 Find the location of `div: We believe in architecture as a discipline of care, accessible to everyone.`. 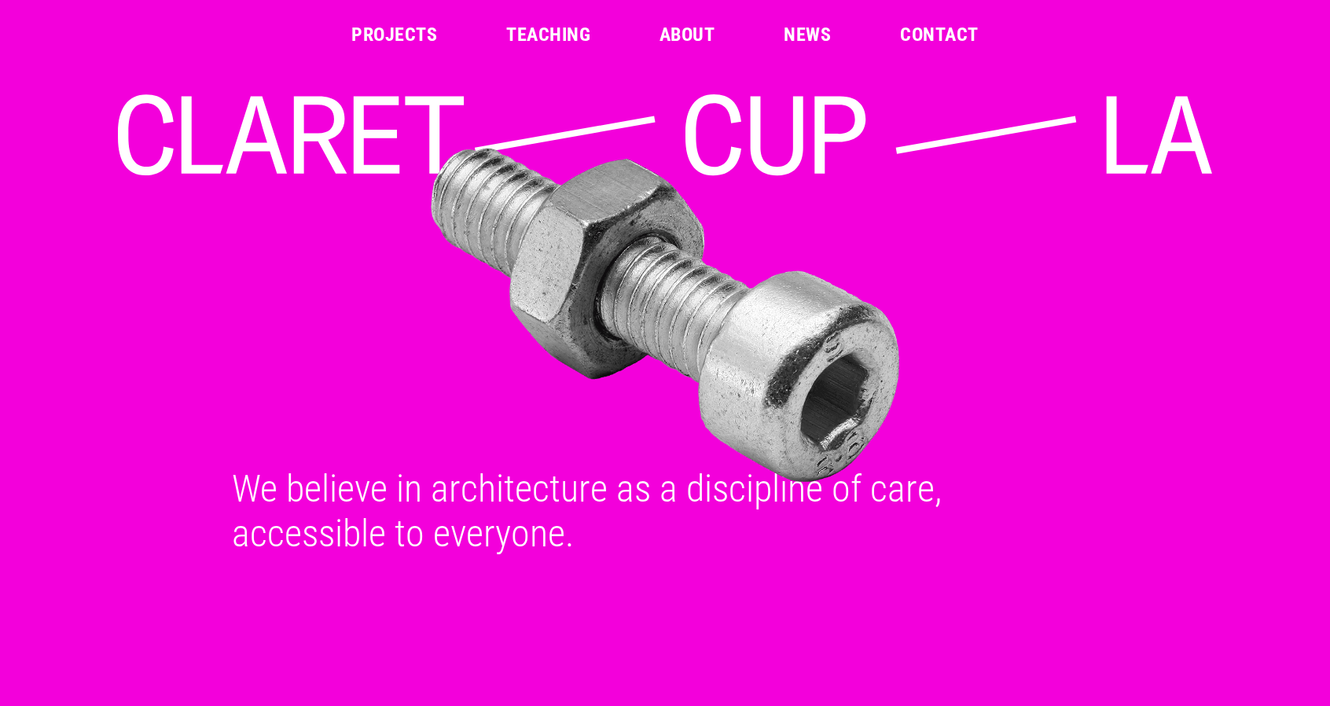

div: We believe in architecture as a discipline of care, accessible to everyone. is located at coordinates (665, 511).